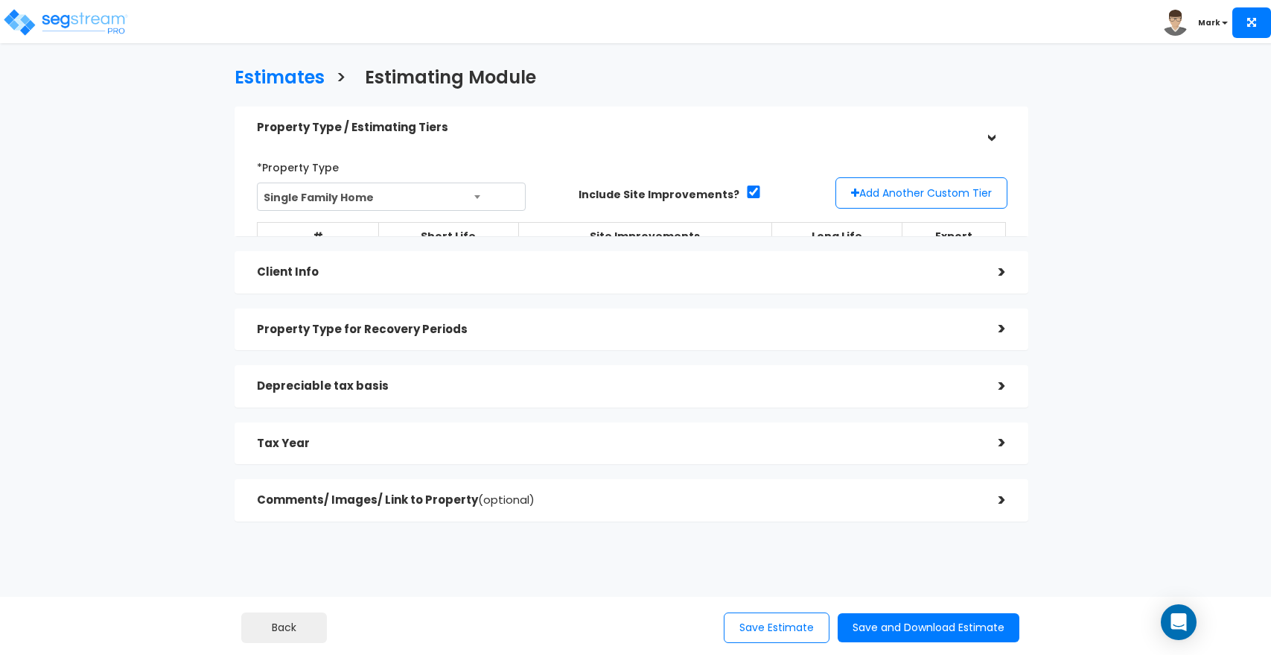  What do you see at coordinates (506, 499) in the screenshot?
I see `span: (optional)` at bounding box center [506, 499].